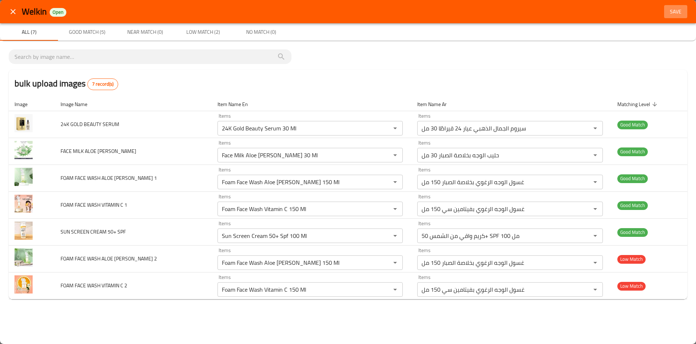 Image resolution: width=696 pixels, height=344 pixels. Describe the element at coordinates (639, 104) in the screenshot. I see `span: Matching Level` at that location.